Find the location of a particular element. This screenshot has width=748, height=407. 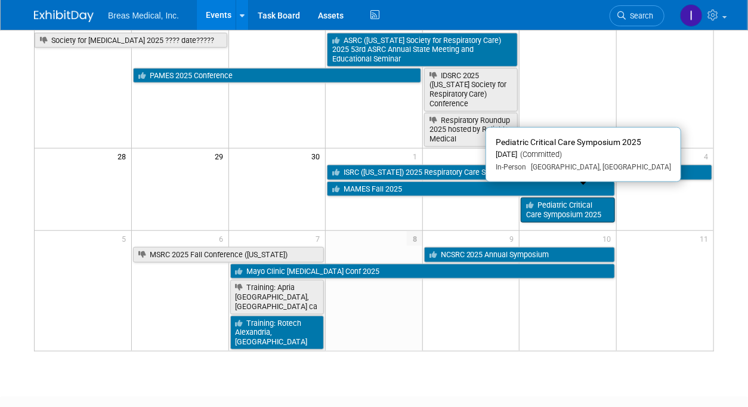

span: 1 is located at coordinates (417, 156).